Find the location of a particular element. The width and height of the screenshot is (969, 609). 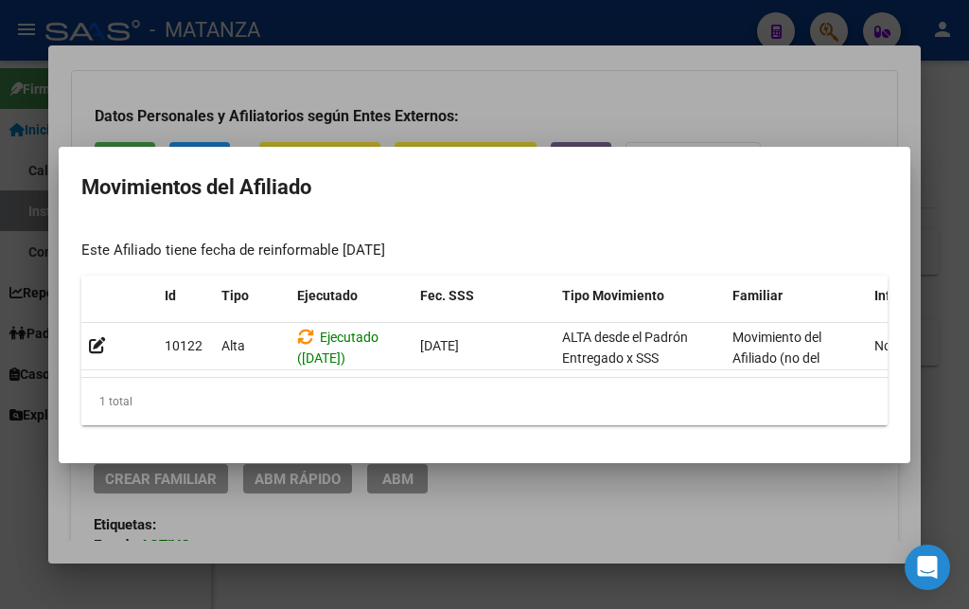

div: Open Intercom Messenger is located at coordinates (928, 567).